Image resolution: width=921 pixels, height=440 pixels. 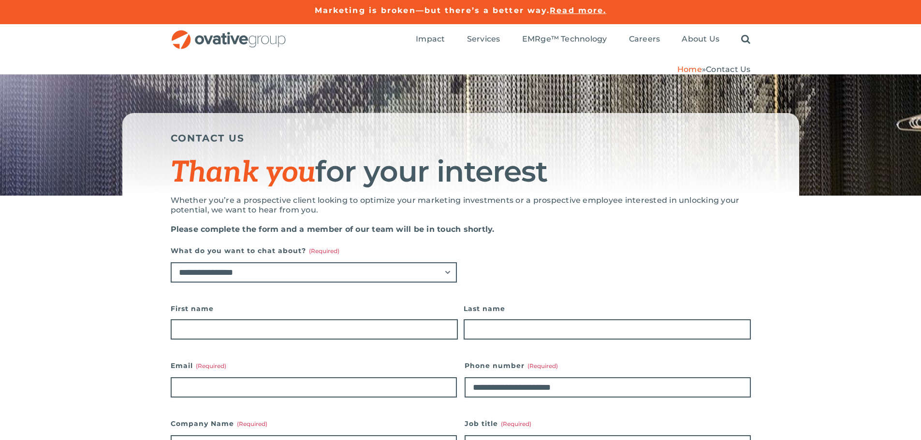 I want to click on a: Impact, so click(x=430, y=40).